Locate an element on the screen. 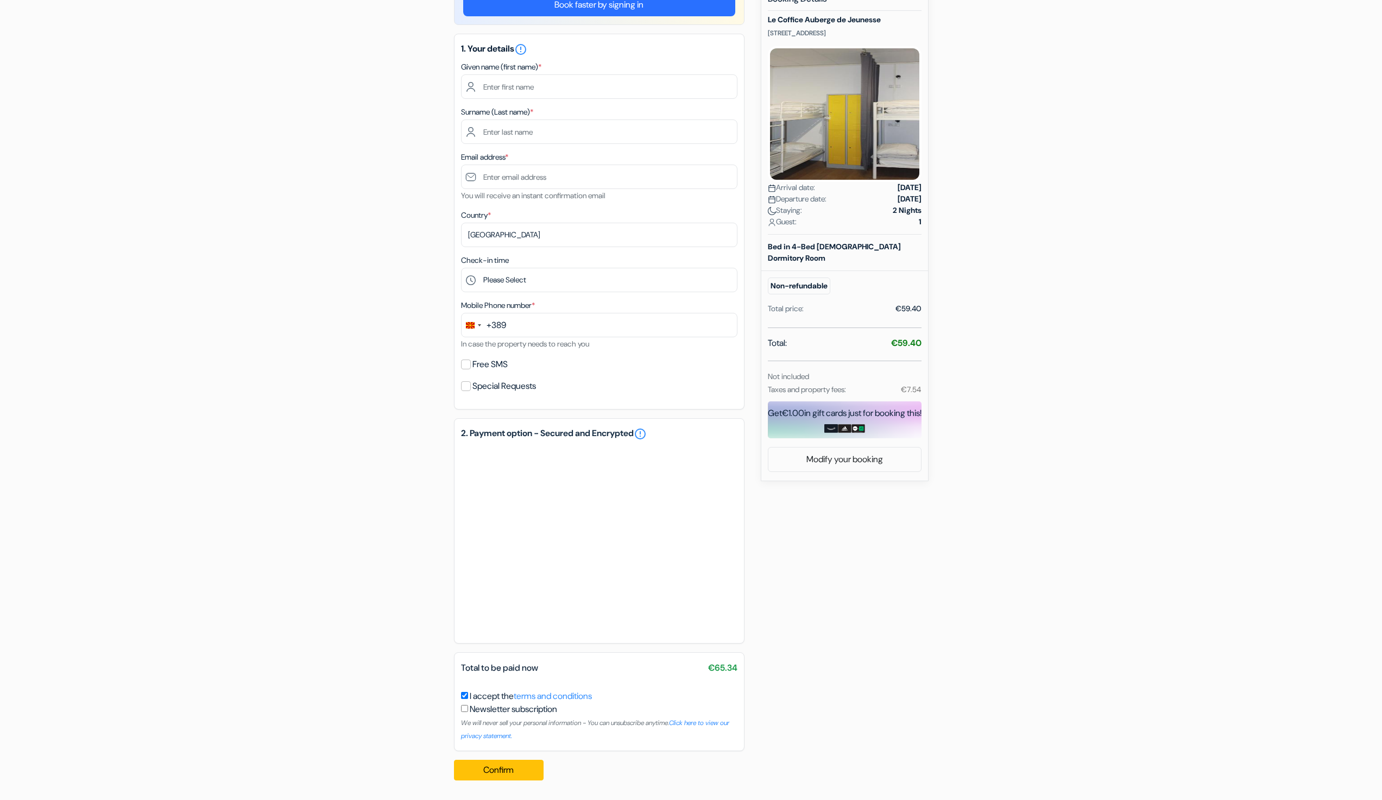  small: You will receive an instant confirmation email is located at coordinates (533, 196).